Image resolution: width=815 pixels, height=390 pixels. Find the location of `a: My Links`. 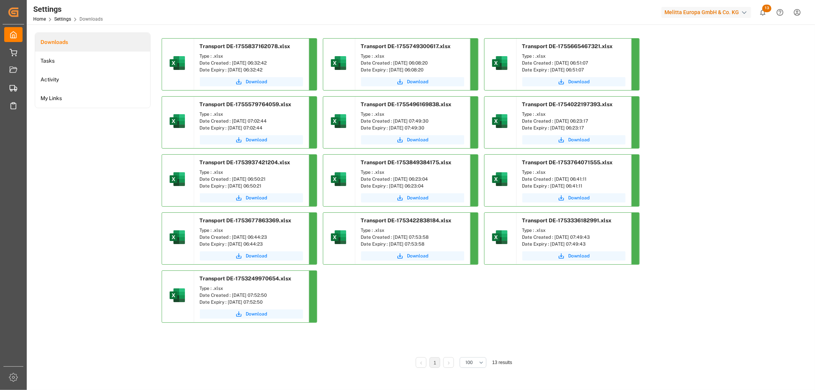

a: My Links is located at coordinates (92, 98).